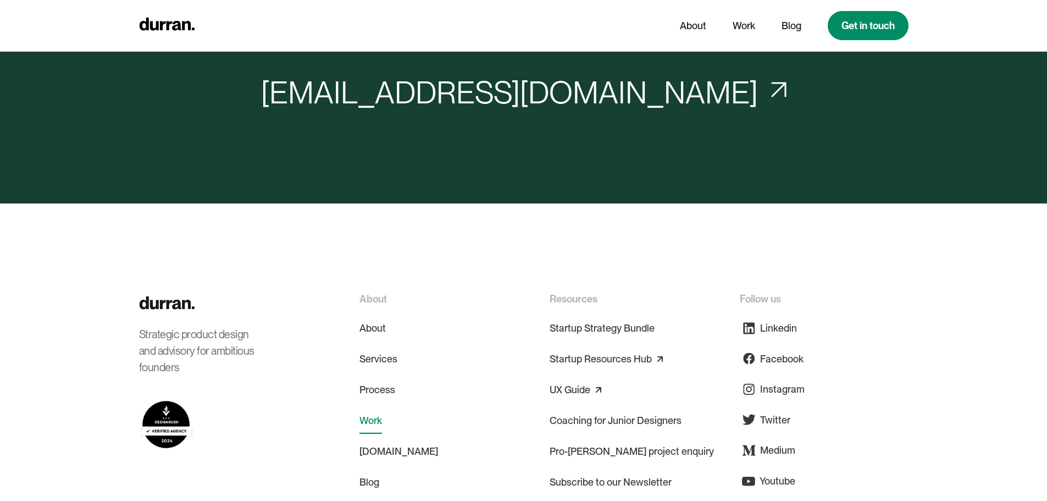 The width and height of the screenshot is (1047, 501). What do you see at coordinates (765, 419) in the screenshot?
I see `a: Twitter` at bounding box center [765, 419].